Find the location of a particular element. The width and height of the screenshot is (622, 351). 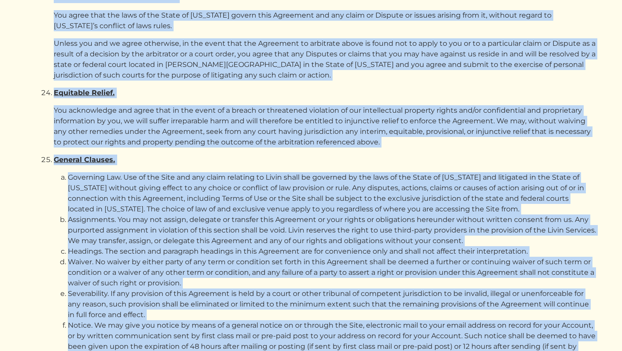

li: Waiver. No waiver by either party of any term or condition set forth in this Agreement shall be d... is located at coordinates (332, 273).